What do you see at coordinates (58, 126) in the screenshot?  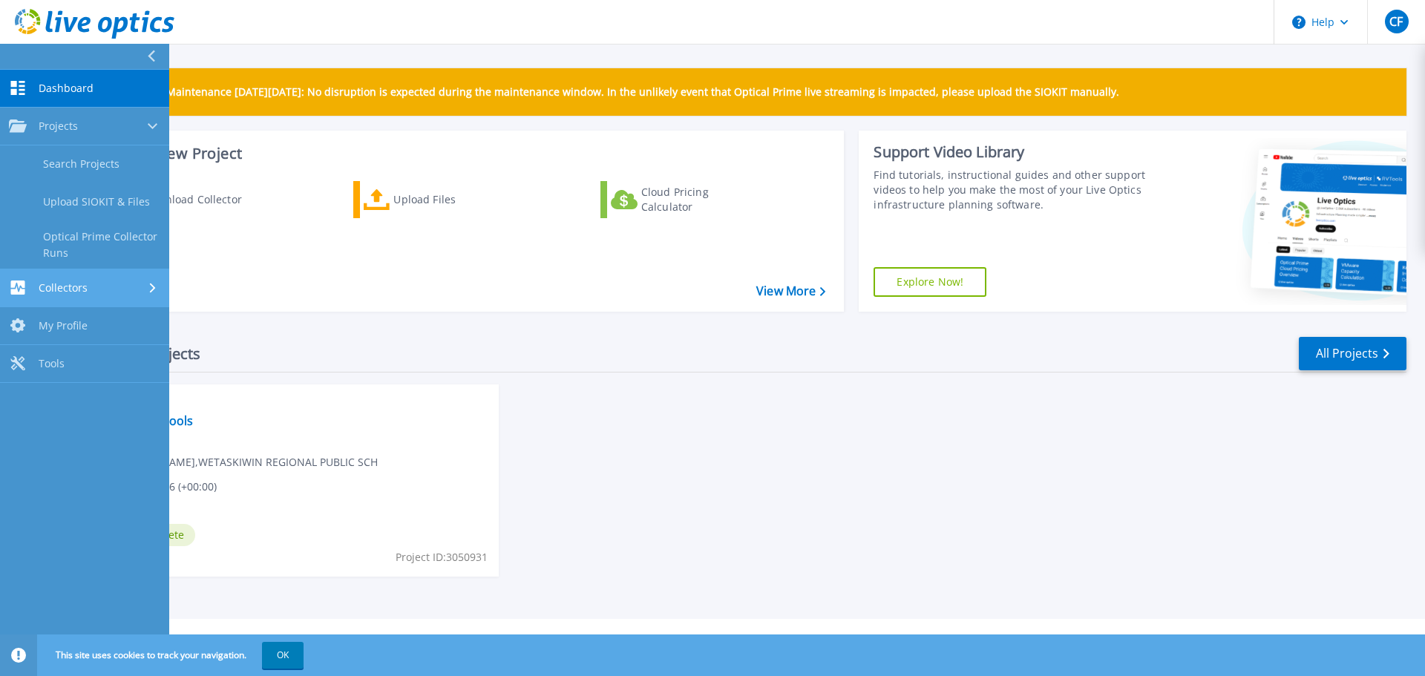 I see `span: Projects` at bounding box center [58, 126].